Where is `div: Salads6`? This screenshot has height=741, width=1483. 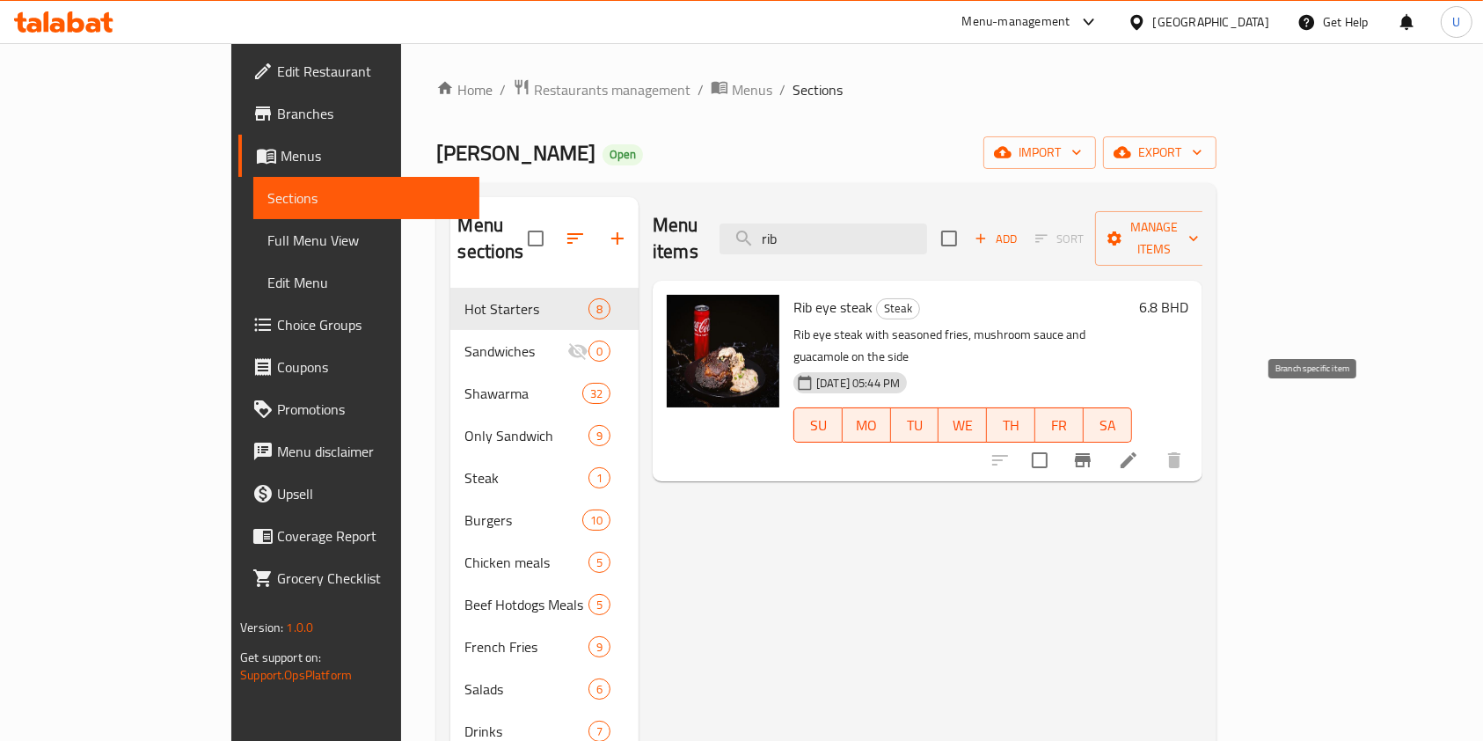 div: Salads6 is located at coordinates (544, 689).